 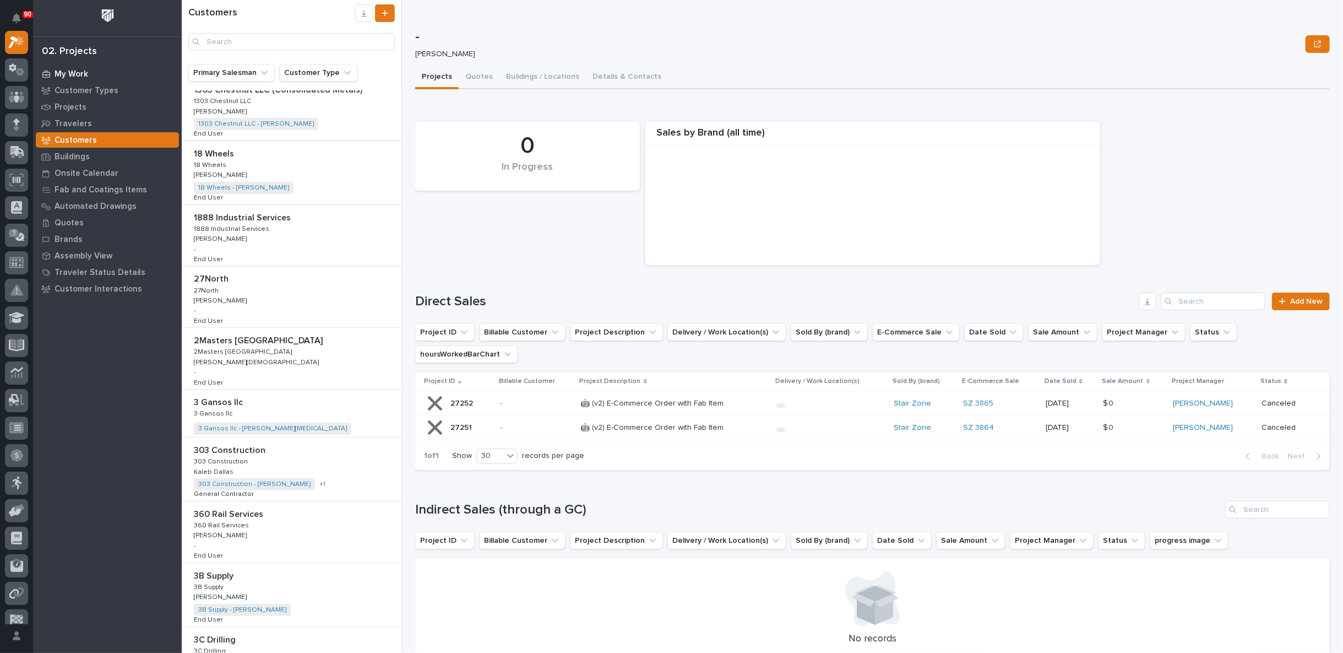 I want to click on a: Buildings, so click(x=107, y=156).